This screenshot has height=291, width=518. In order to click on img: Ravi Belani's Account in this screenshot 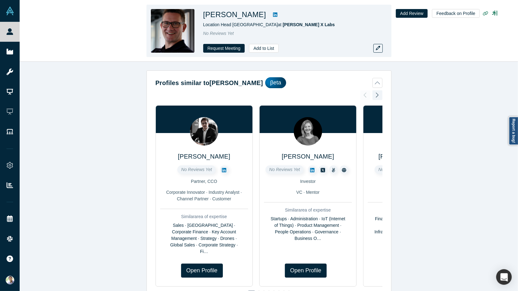, I will do `click(10, 280)`.